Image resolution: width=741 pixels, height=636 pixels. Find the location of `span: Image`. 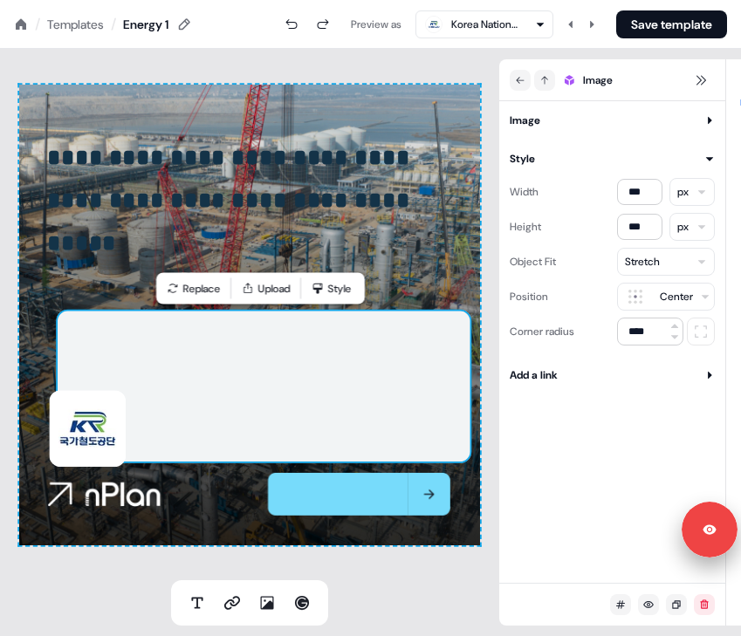

span: Image is located at coordinates (598, 80).